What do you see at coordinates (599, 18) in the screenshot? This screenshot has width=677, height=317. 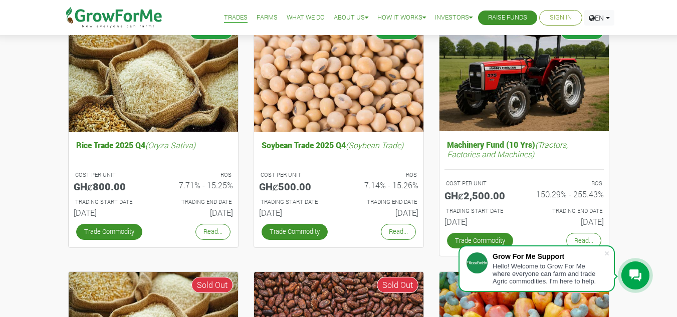 I see `a: EN` at bounding box center [599, 18].